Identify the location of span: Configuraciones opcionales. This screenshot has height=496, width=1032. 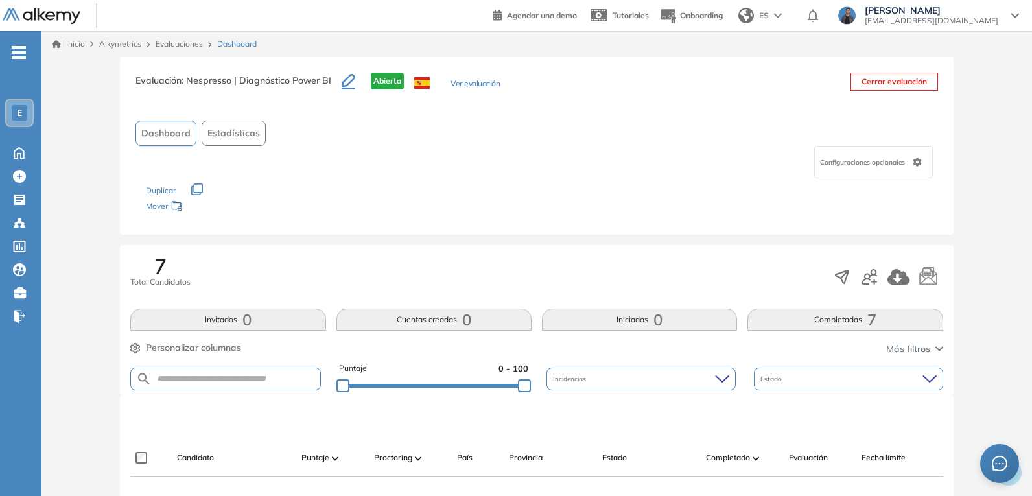
(863, 162).